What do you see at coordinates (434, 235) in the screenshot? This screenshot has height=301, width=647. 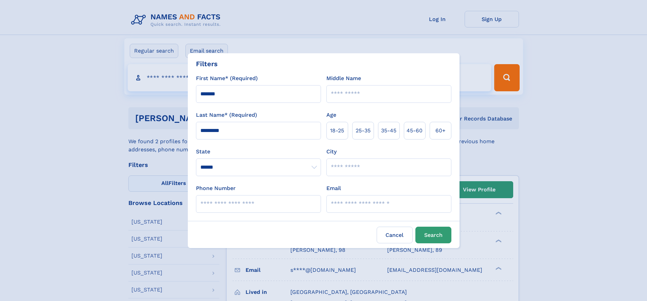 I see `button: Search` at bounding box center [434, 235].